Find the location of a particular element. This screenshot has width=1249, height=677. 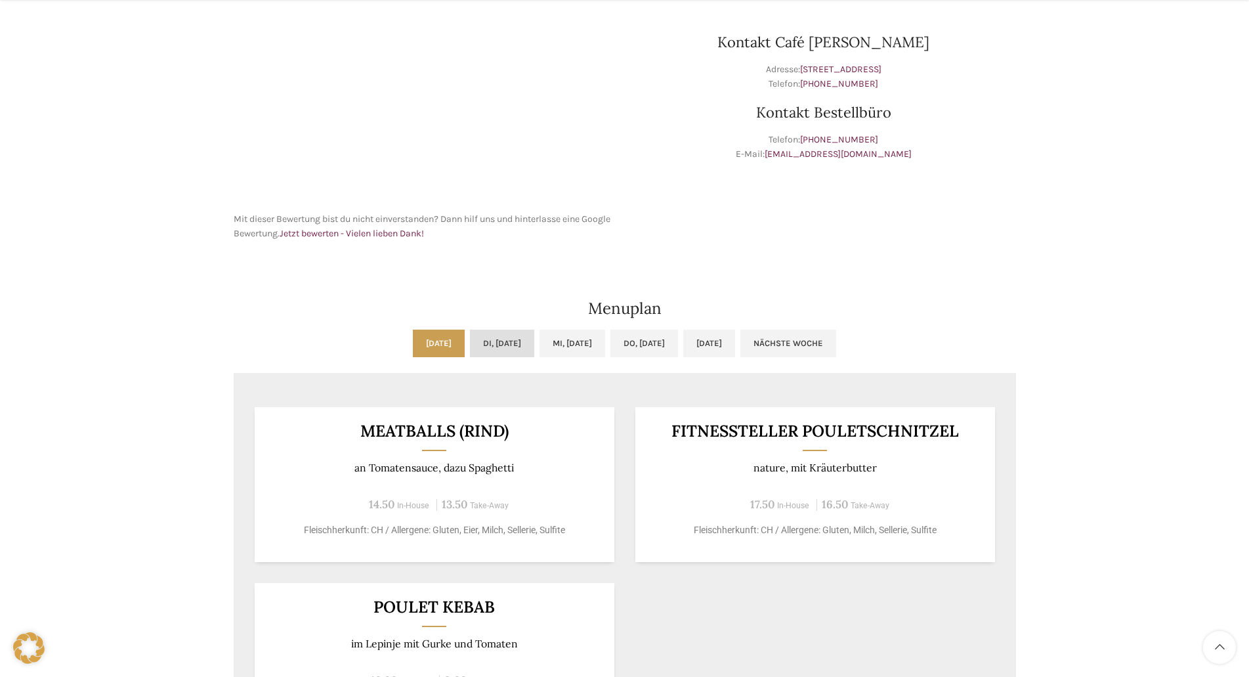

p: Mit dieser Bewertung bist du nicht einverstanden? Dann hilf uns und hinterlasse eine Google Bewer... is located at coordinates (426, 227).